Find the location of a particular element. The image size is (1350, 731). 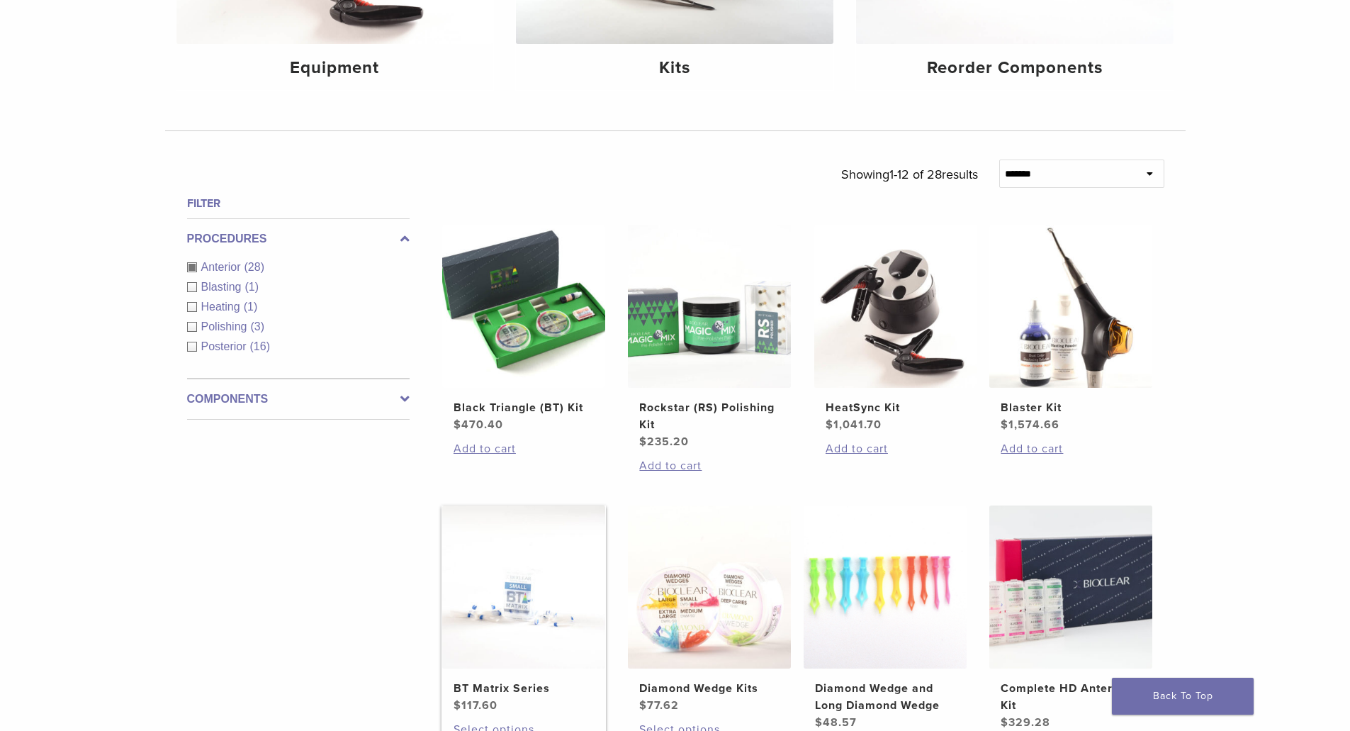

h2: Complete HD Anterior Kit is located at coordinates (1071, 697).